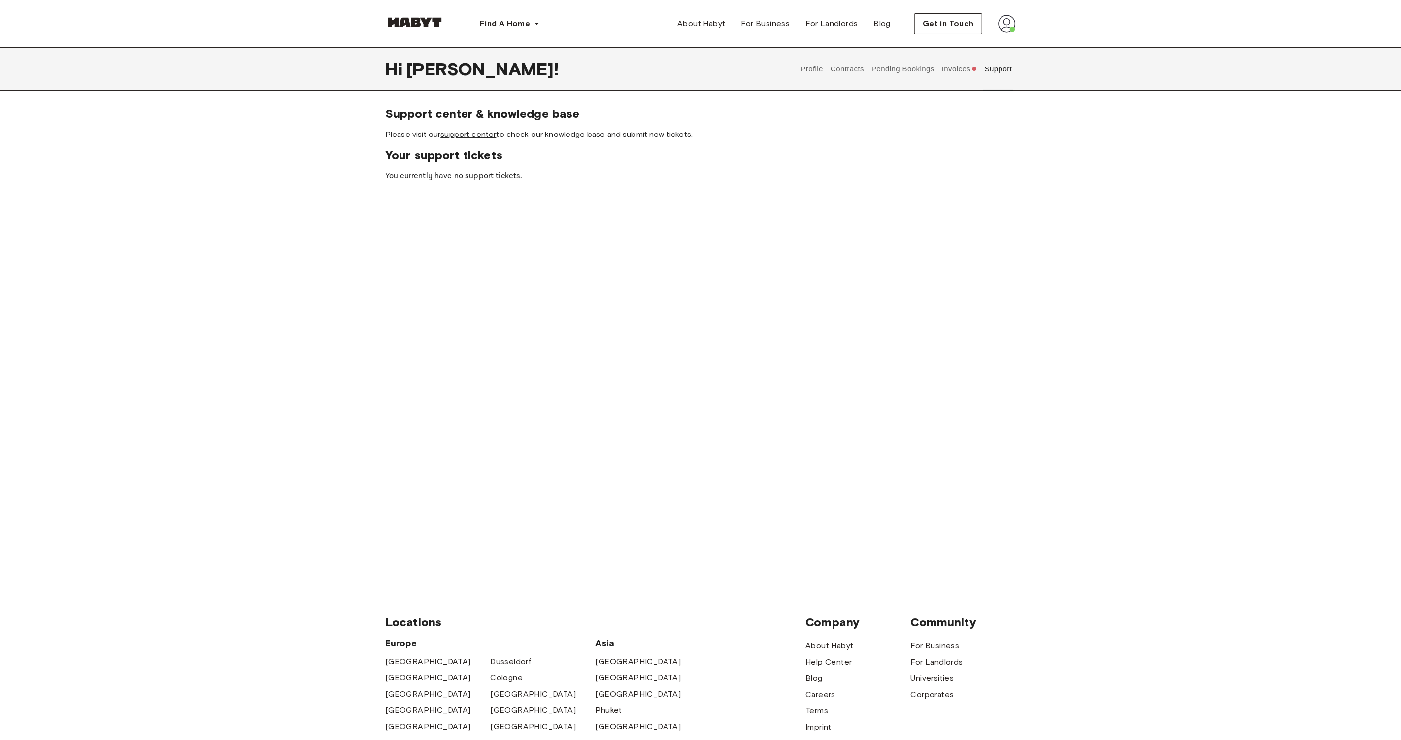 This screenshot has width=1401, height=740. I want to click on button: Get in Touch, so click(948, 24).